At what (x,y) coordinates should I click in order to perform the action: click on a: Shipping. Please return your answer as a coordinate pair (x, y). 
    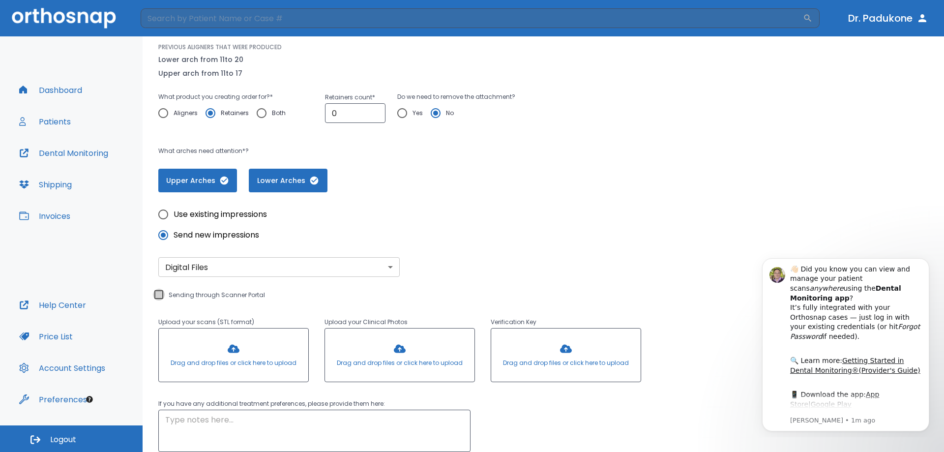
    Looking at the image, I should click on (45, 184).